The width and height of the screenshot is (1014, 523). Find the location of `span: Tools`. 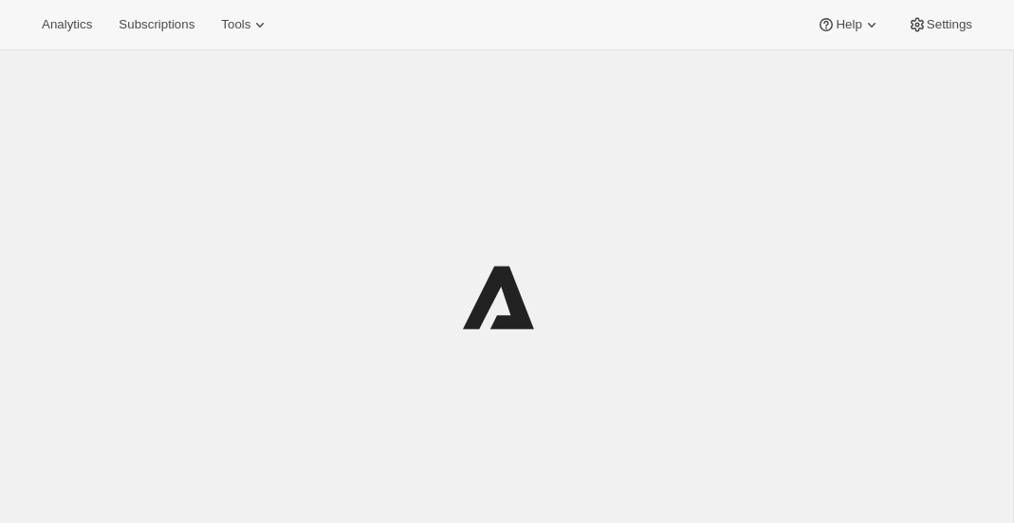

span: Tools is located at coordinates (235, 25).